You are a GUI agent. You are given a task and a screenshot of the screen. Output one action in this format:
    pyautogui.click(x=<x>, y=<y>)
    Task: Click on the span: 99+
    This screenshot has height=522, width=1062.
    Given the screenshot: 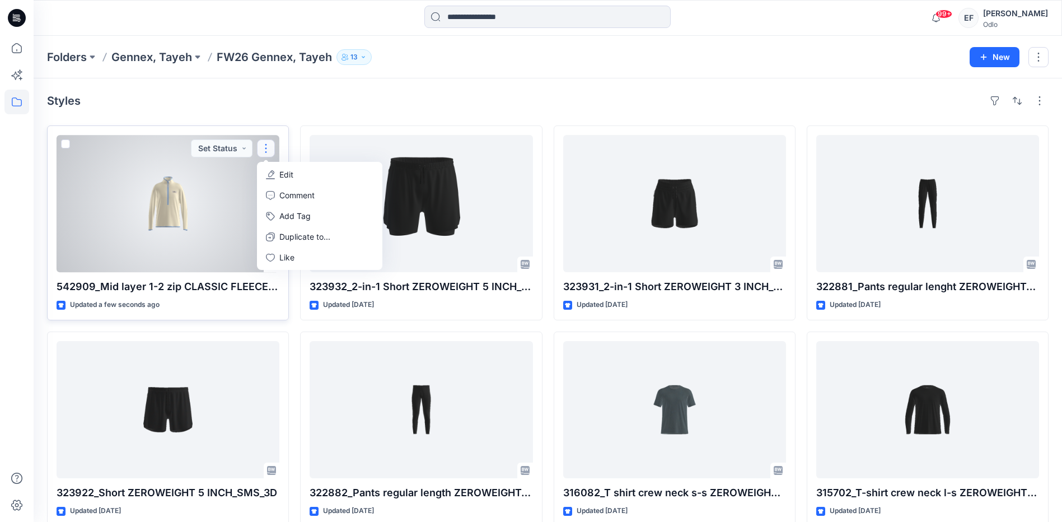 What is the action you would take?
    pyautogui.click(x=944, y=14)
    